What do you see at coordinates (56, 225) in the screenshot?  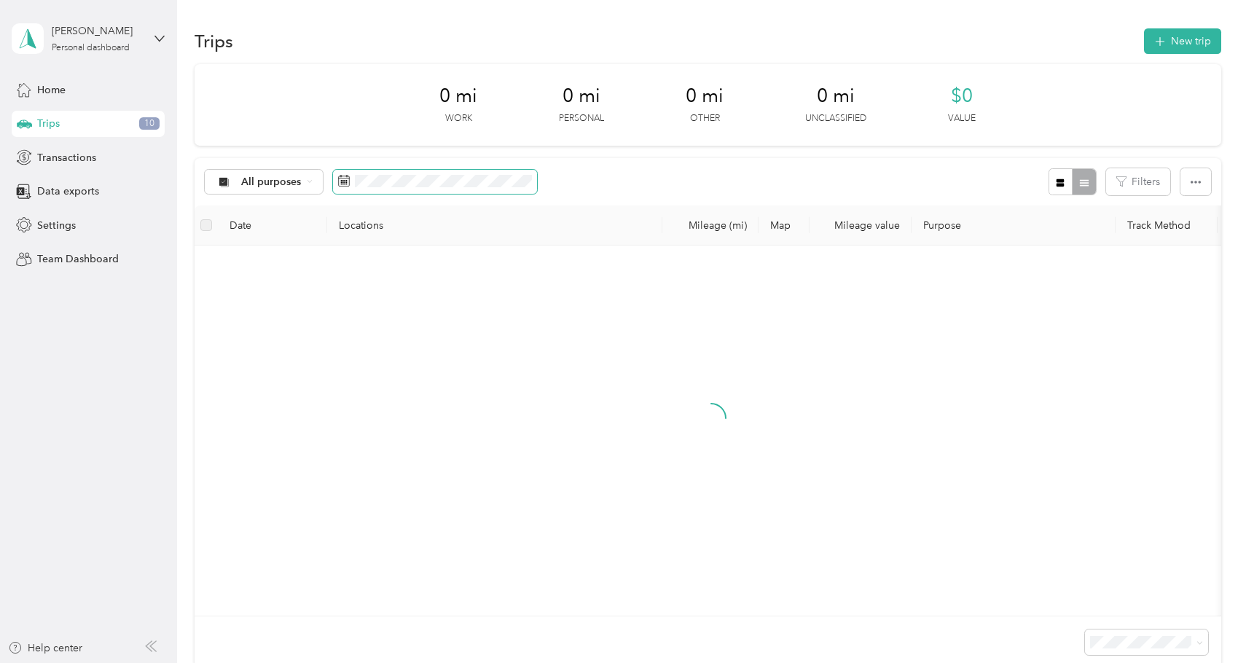 I see `span: Settings` at bounding box center [56, 225].